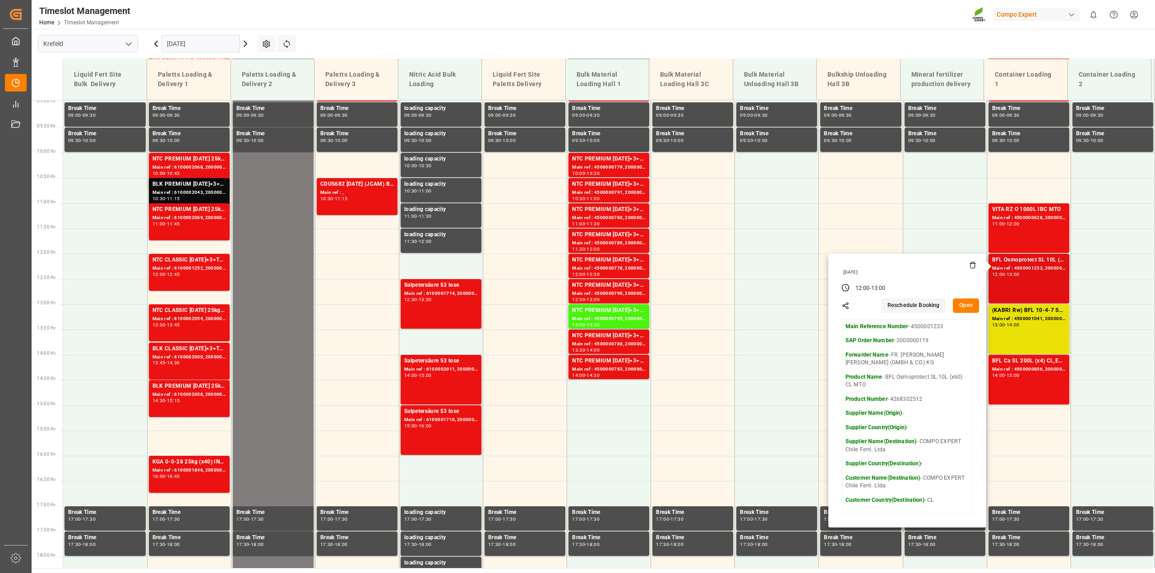 This screenshot has height=573, width=1155. What do you see at coordinates (441, 361) in the screenshot?
I see `div: Salpetersäure 53 lose` at bounding box center [441, 361].